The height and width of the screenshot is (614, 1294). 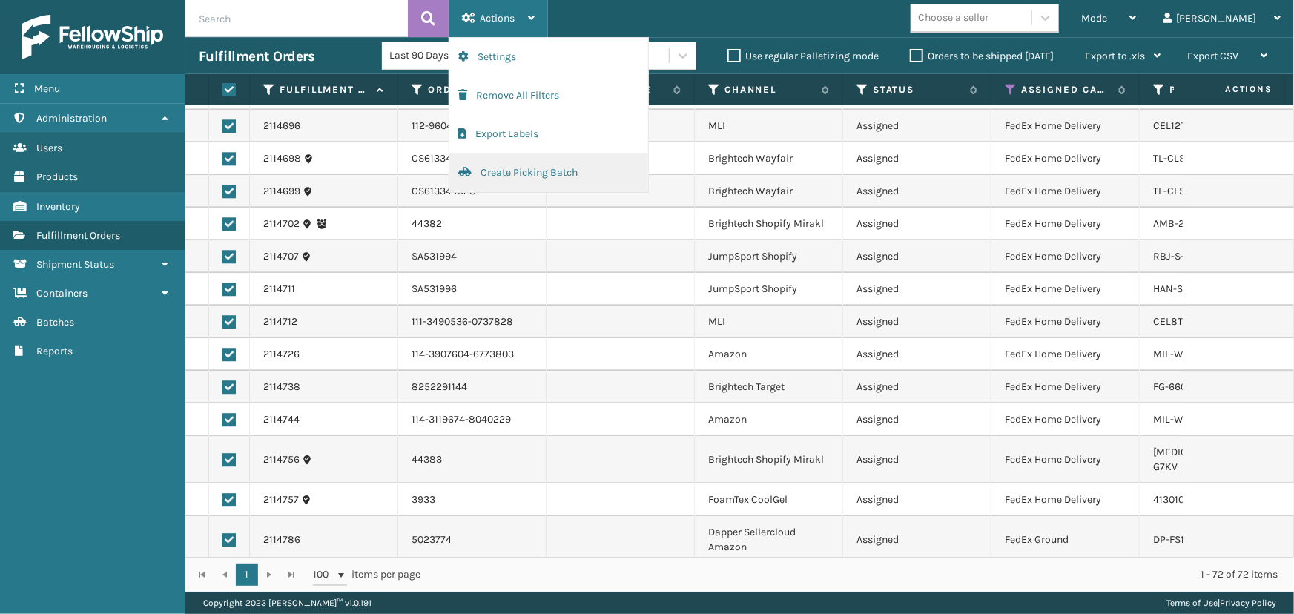 What do you see at coordinates (953, 18) in the screenshot?
I see `div: Choose a seller` at bounding box center [953, 18].